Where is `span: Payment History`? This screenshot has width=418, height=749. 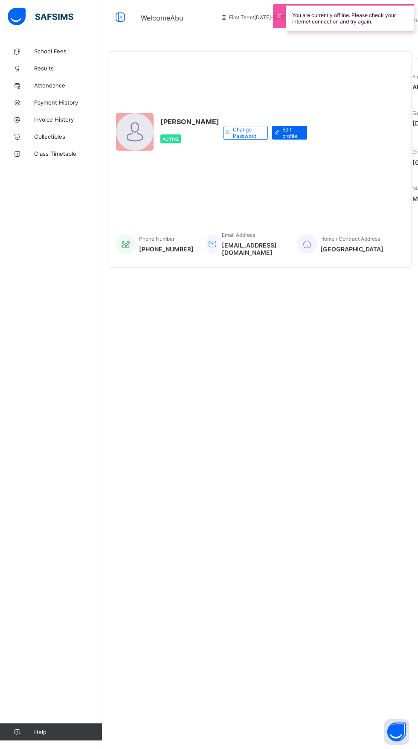 span: Payment History is located at coordinates (68, 102).